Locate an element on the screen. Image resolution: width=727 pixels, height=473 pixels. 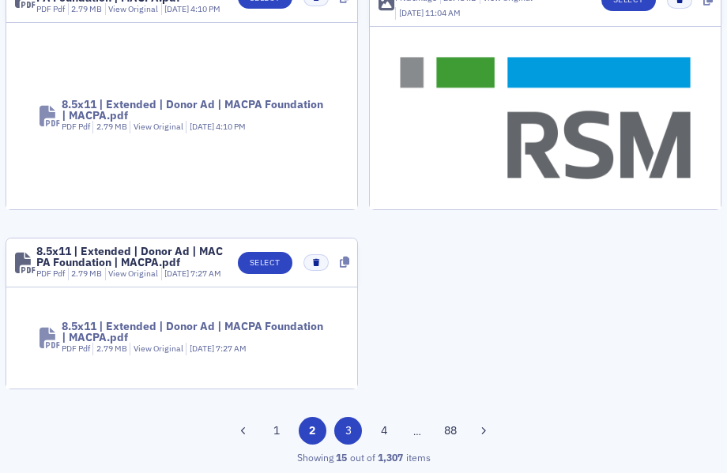
button: 3 is located at coordinates (348, 430).